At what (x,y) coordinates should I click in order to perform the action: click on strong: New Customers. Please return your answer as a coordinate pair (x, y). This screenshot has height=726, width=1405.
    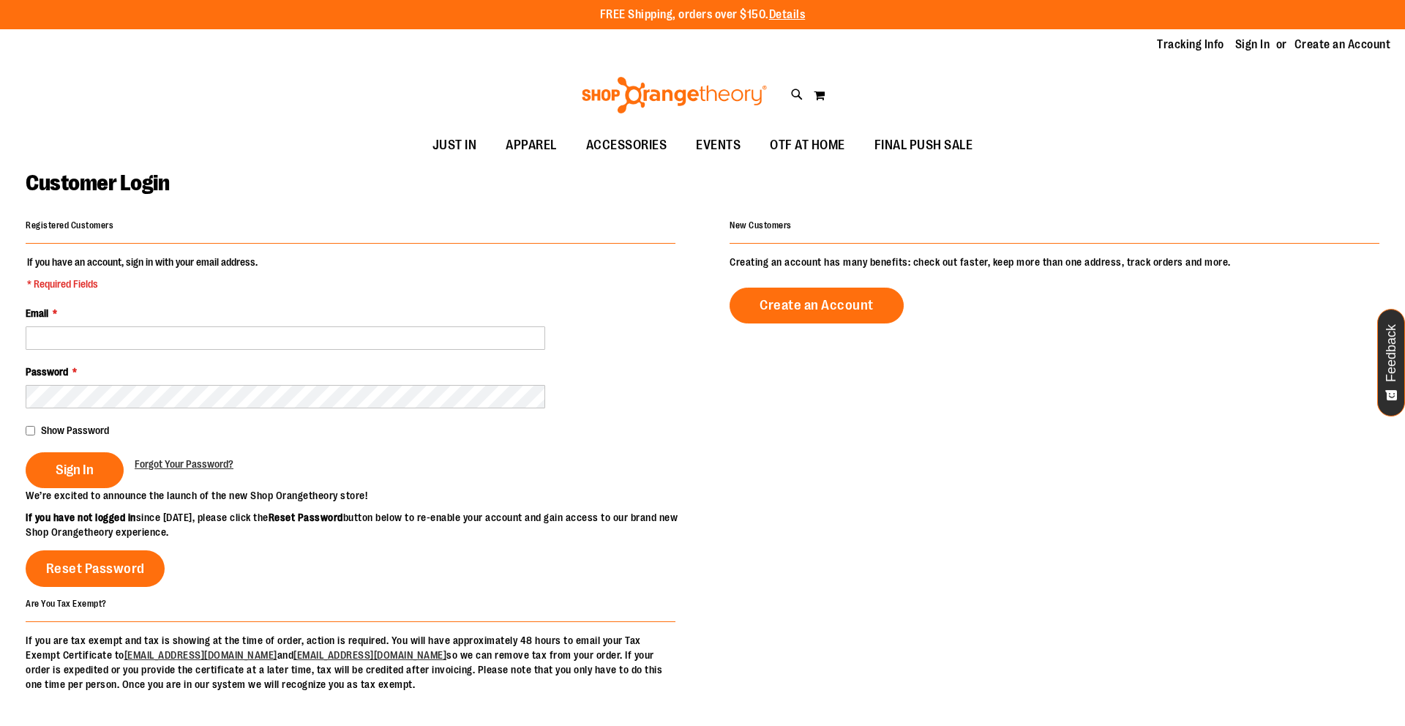
    Looking at the image, I should click on (760, 225).